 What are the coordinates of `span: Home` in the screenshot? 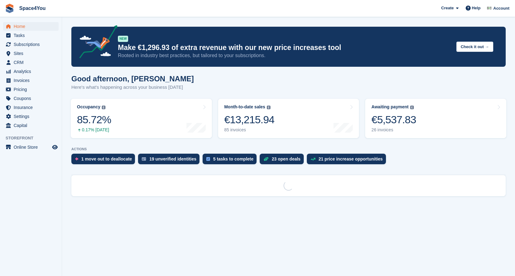 It's located at (32, 26).